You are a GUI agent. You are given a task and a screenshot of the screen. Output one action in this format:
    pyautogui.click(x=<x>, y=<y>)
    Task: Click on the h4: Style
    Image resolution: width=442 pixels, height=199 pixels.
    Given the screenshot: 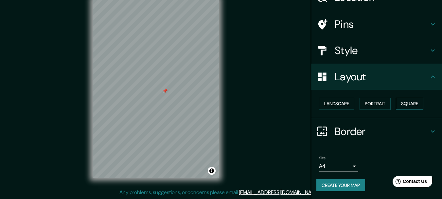 What is the action you would take?
    pyautogui.click(x=382, y=50)
    